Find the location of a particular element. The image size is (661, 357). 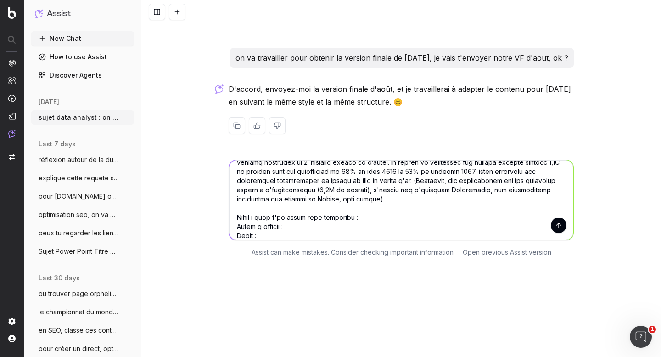

span: en SEO, classe ces contenus en chaud fro is located at coordinates (79, 331).